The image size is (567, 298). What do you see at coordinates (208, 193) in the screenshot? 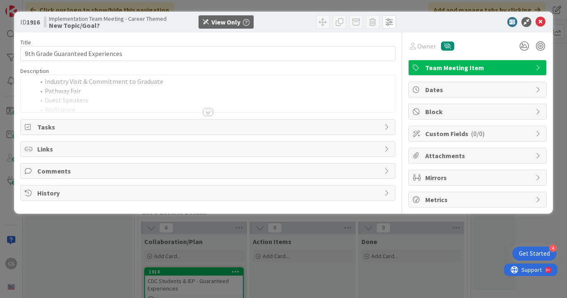
I see `span: History` at bounding box center [208, 193].